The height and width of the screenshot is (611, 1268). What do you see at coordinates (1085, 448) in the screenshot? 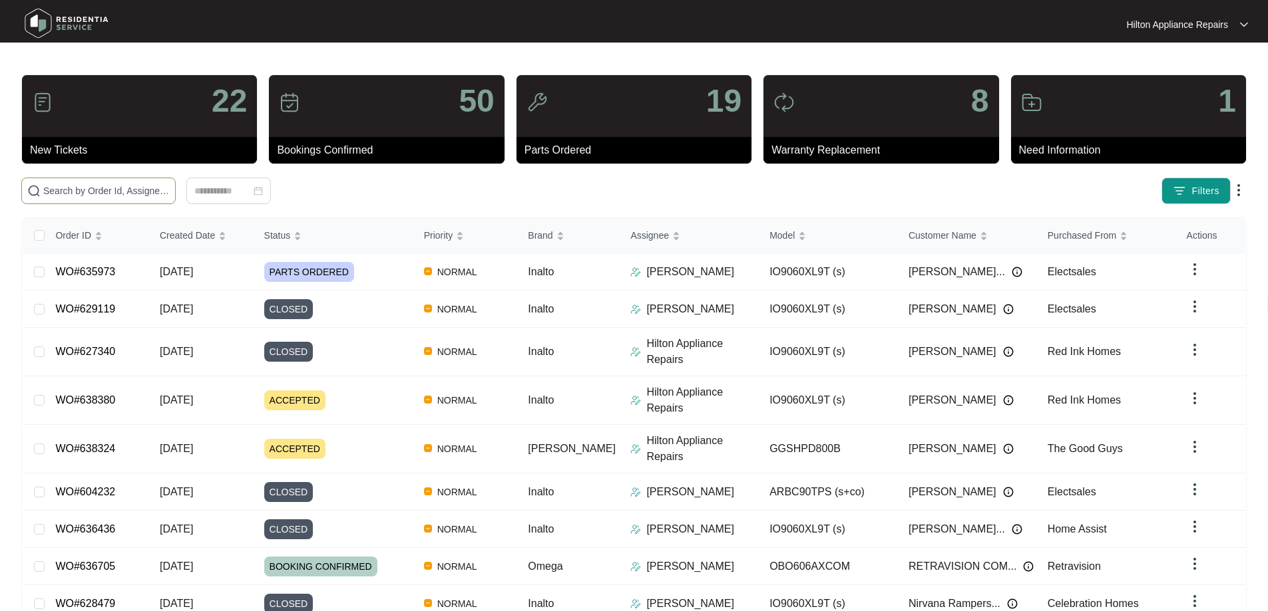
I see `span: The Good Guys` at bounding box center [1085, 448].